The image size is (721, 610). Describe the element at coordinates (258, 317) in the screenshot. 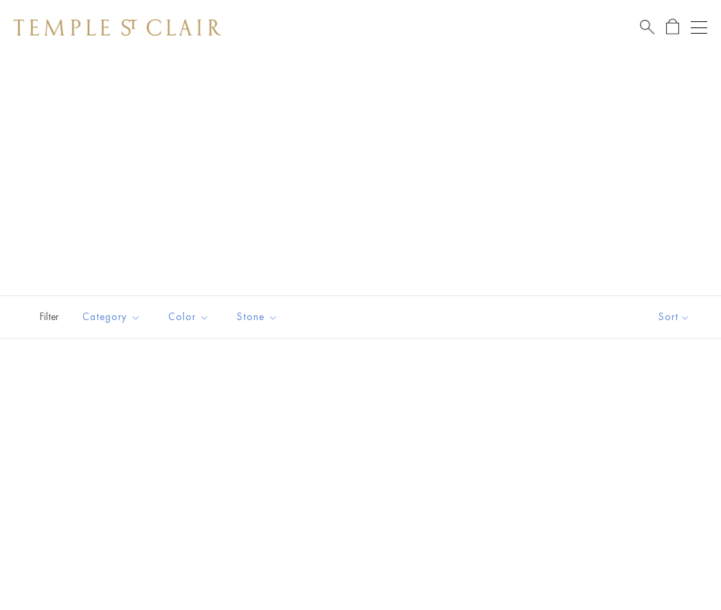

I see `button: Stone` at that location.